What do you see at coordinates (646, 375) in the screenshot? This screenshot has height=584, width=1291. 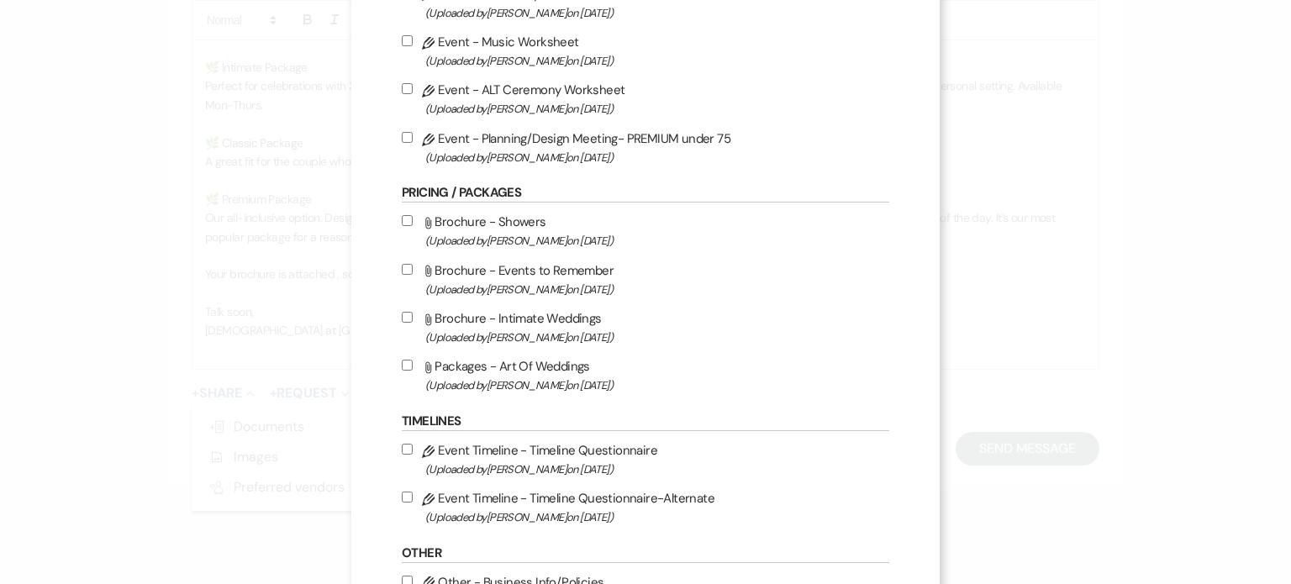 I see `label: Packages - Art Of Weddings` at bounding box center [646, 375].